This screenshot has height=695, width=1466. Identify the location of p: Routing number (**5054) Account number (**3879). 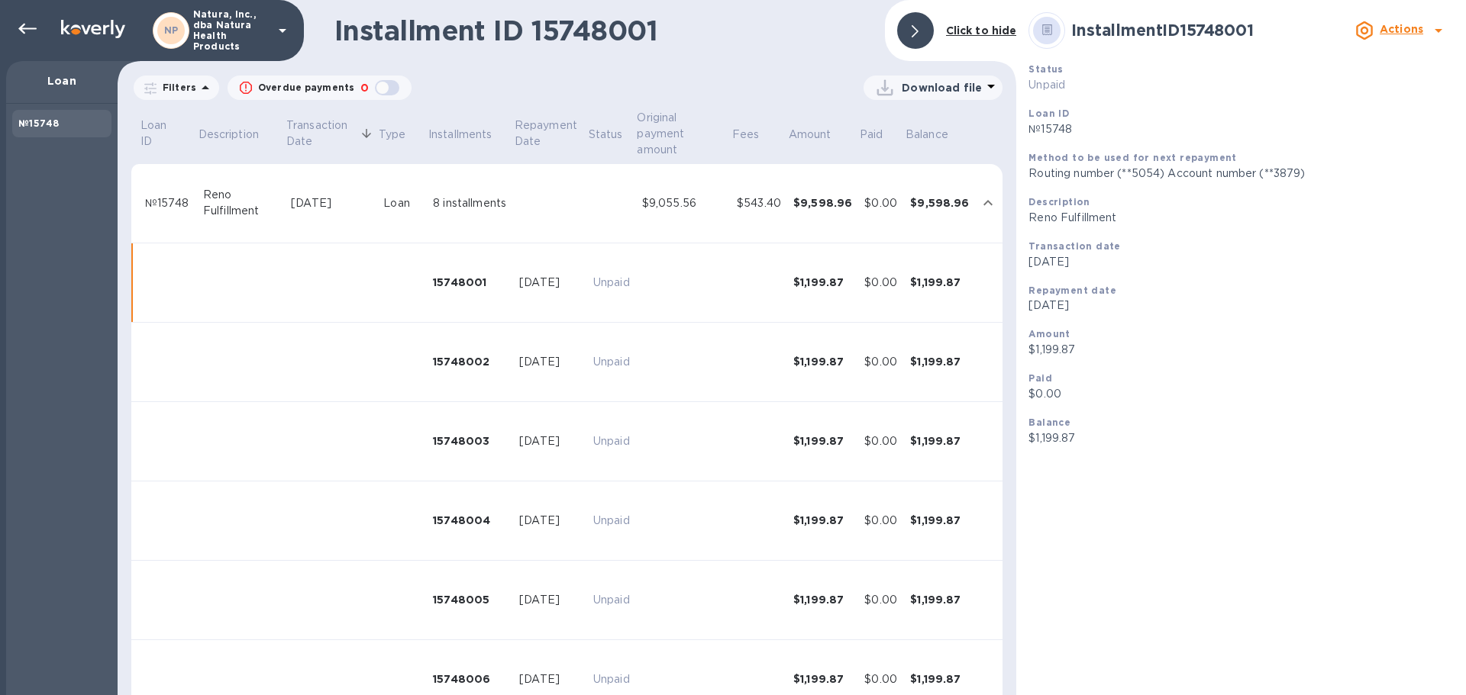
(1240, 173).